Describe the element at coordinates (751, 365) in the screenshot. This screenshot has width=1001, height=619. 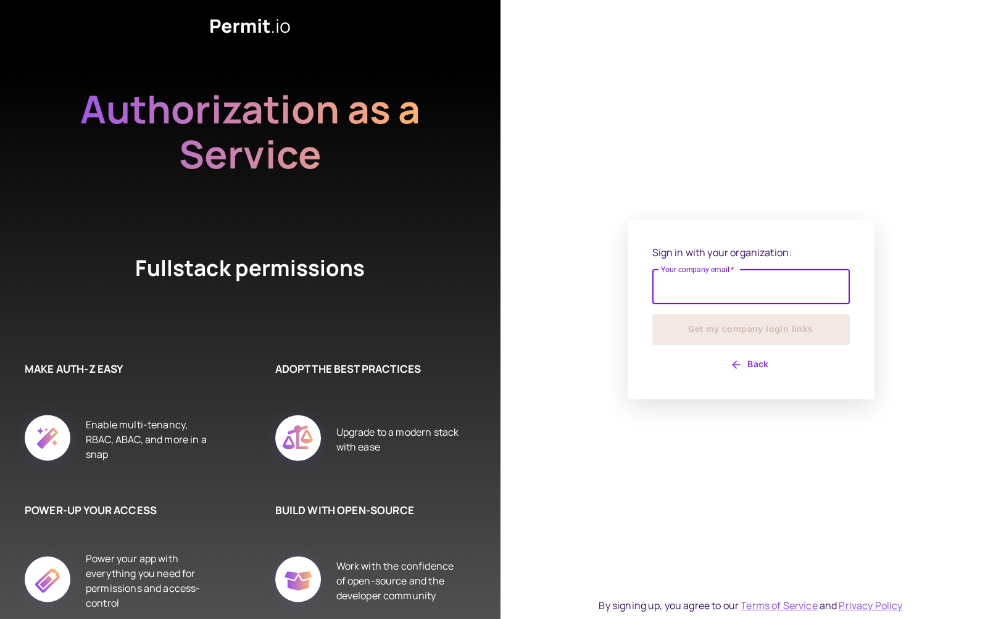
I see `button: Back` at that location.